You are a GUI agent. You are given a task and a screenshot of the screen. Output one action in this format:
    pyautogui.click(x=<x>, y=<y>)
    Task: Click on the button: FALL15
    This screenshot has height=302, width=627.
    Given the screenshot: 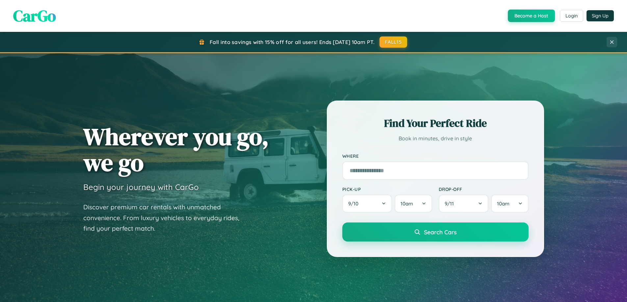 What is the action you would take?
    pyautogui.click(x=393, y=42)
    